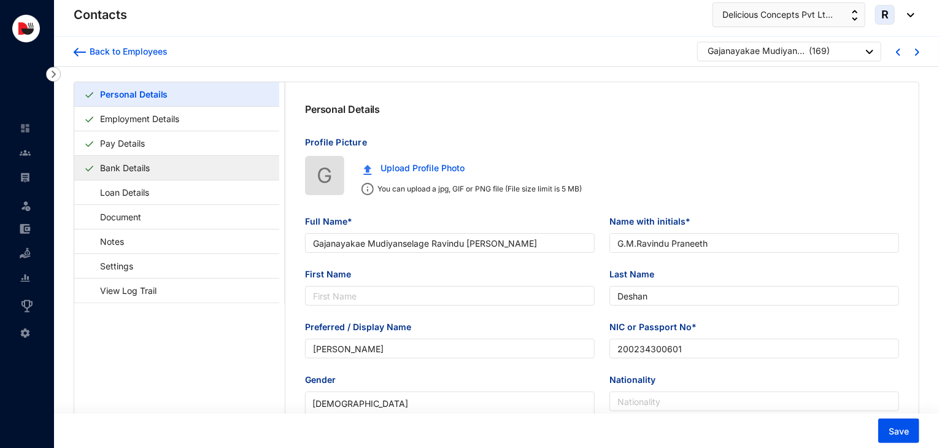 The image size is (939, 448). I want to click on img: arrow-backward-blue.96c47016eac47e06211658234db6edf5.svg, so click(80, 52).